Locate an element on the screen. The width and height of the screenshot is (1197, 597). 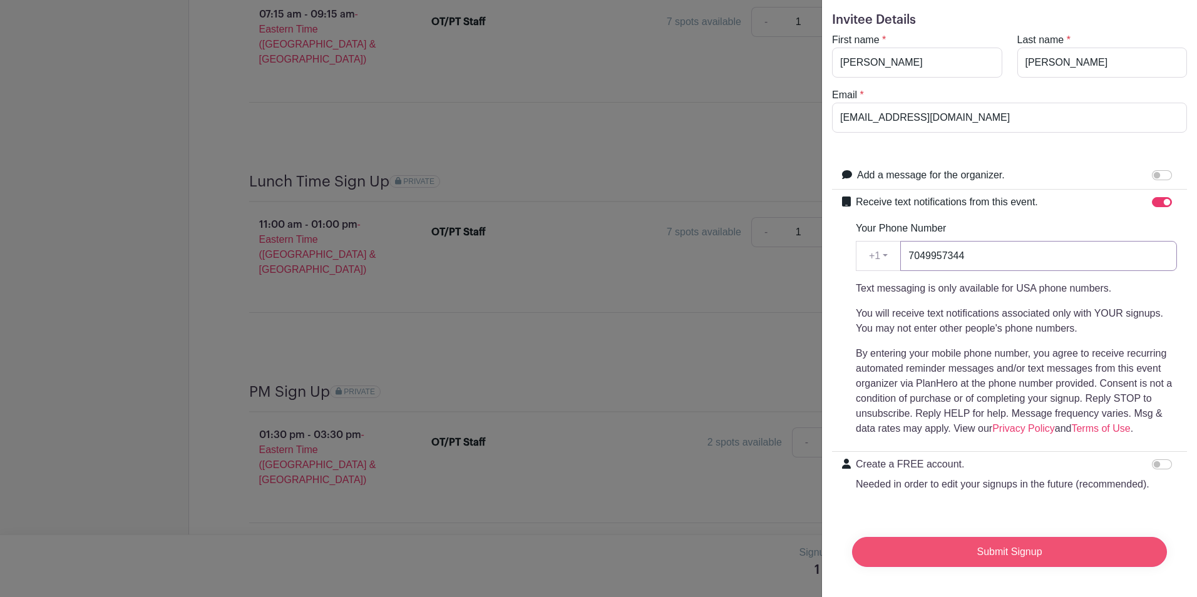
label: Last name is located at coordinates (1040, 40).